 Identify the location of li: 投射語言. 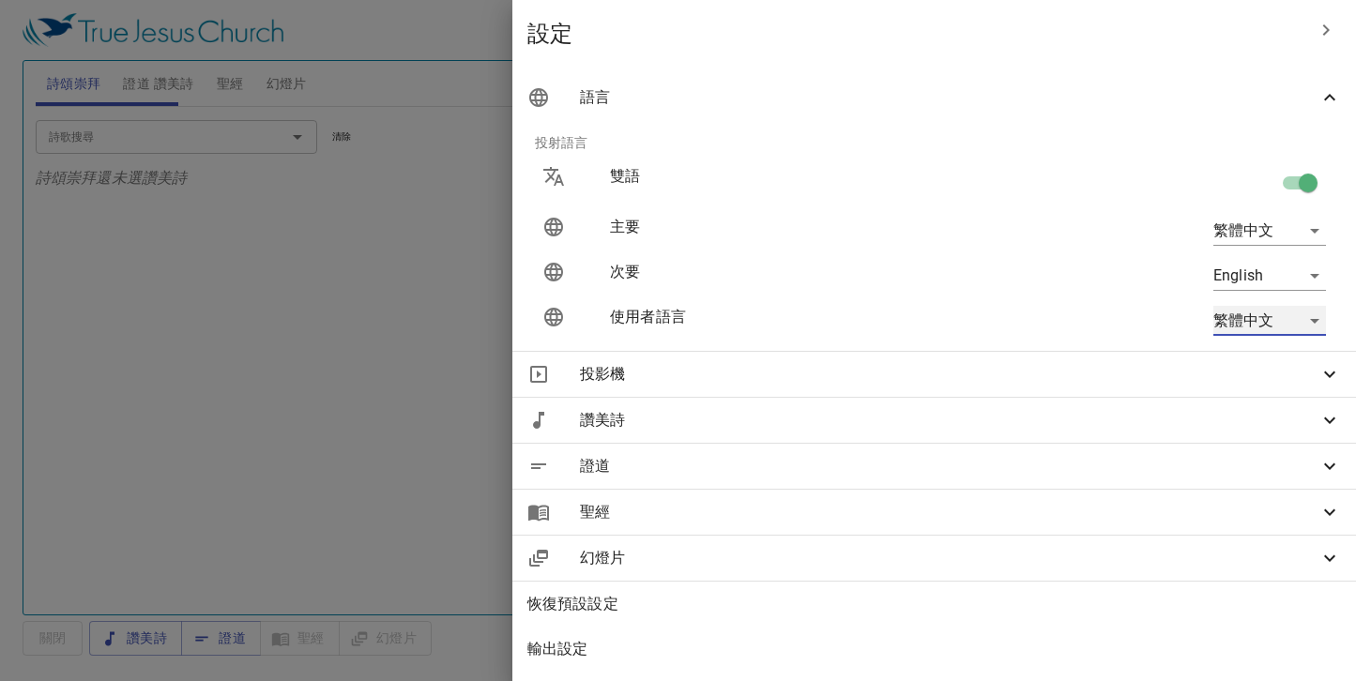
(934, 143).